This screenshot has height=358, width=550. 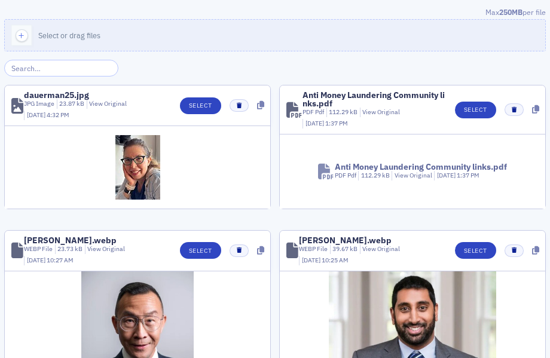 I want to click on div: JPG Image, so click(x=39, y=104).